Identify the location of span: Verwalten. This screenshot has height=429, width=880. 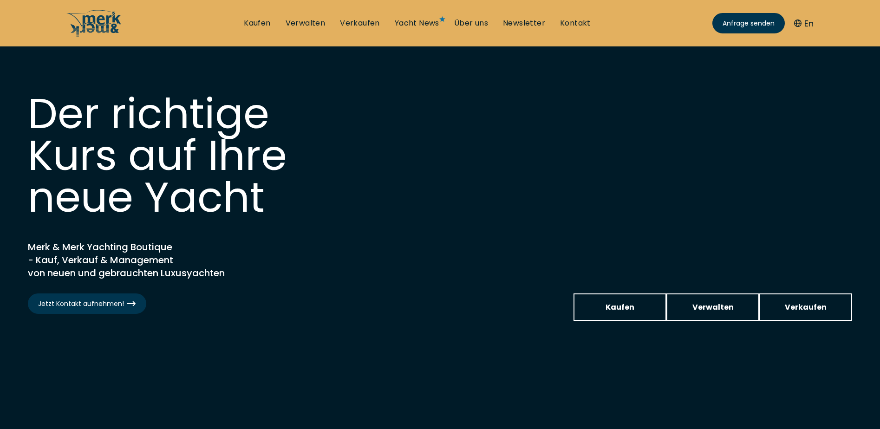
(713, 307).